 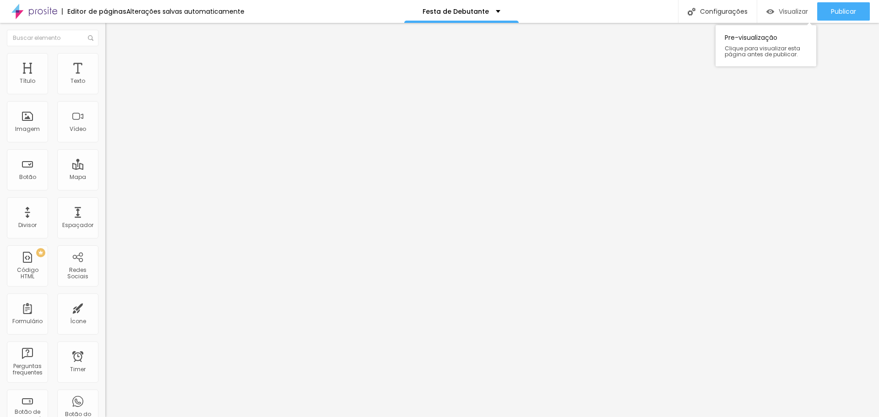 I want to click on button: Visualizar, so click(x=787, y=11).